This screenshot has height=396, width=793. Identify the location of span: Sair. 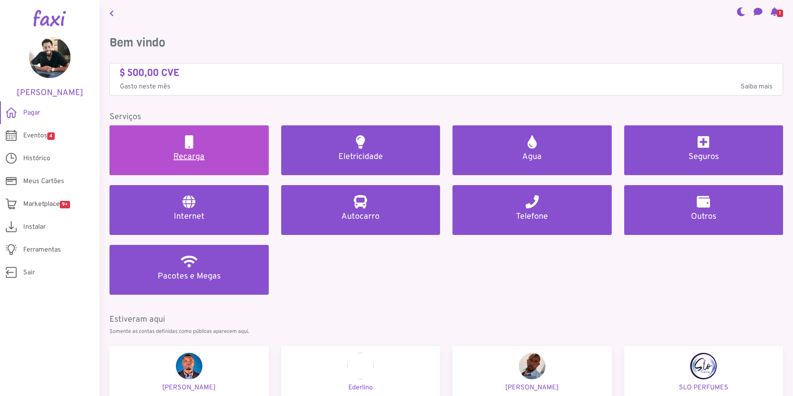
(29, 273).